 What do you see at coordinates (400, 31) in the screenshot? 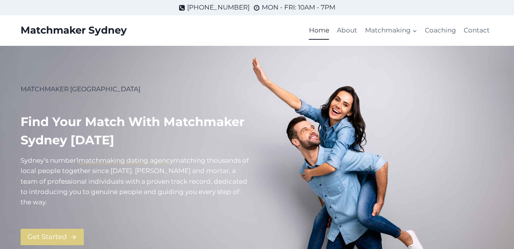
I see `nav: Primary` at bounding box center [400, 31].